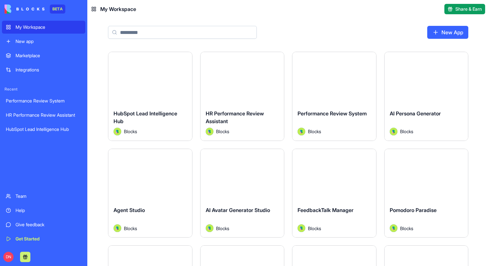 This screenshot has width=489, height=266. I want to click on span: Recent, so click(44, 89).